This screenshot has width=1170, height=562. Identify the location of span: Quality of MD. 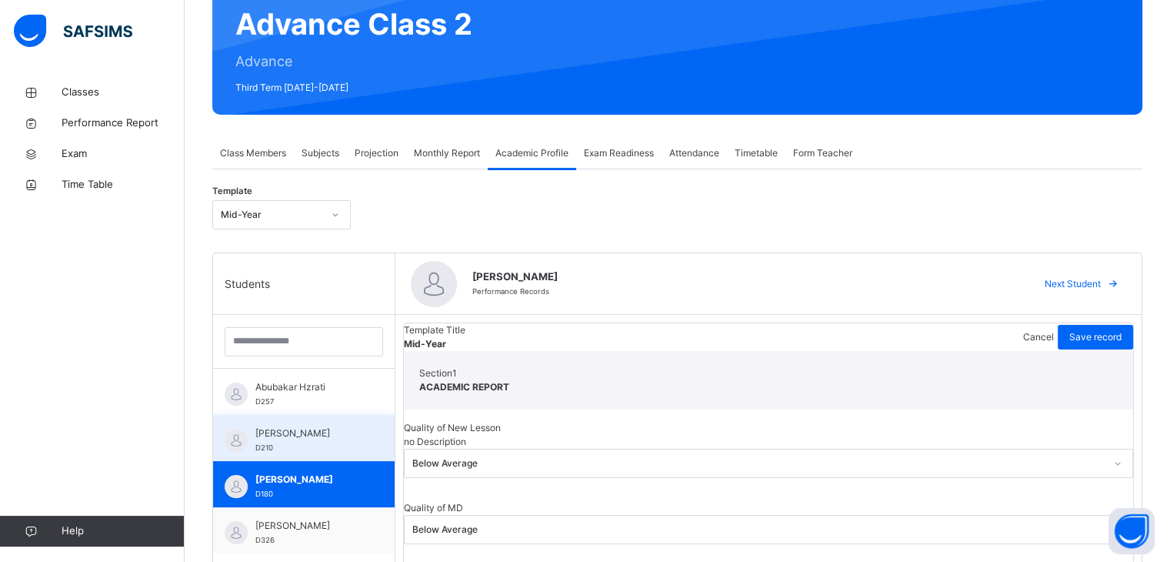
(433, 508).